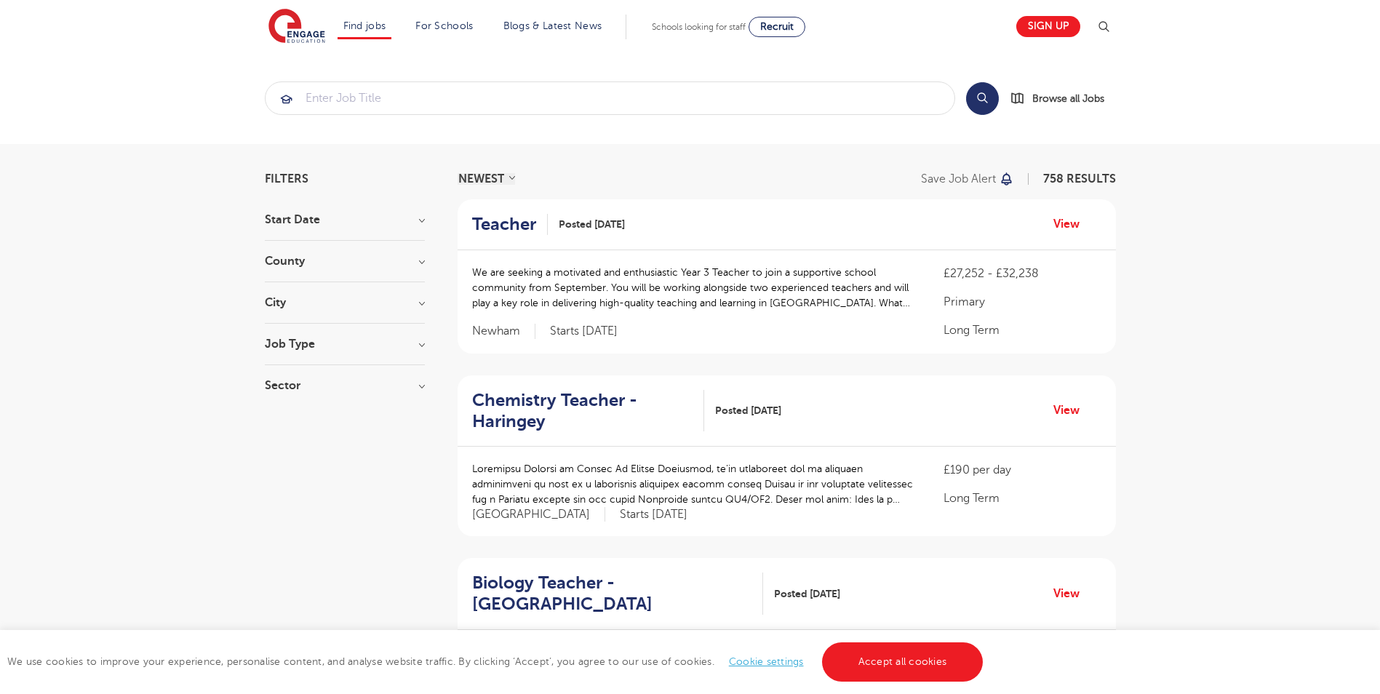 This screenshot has width=1380, height=694. What do you see at coordinates (345, 220) in the screenshot?
I see `h3: Start Date` at bounding box center [345, 220].